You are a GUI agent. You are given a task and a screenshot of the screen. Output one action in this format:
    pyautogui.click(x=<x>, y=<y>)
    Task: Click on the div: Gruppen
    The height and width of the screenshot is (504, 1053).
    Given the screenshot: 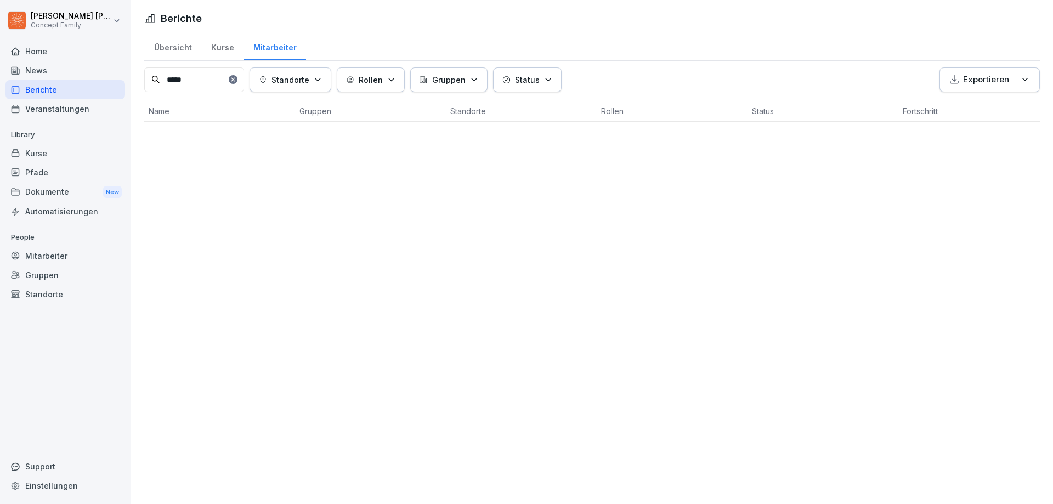 What is the action you would take?
    pyautogui.click(x=65, y=275)
    